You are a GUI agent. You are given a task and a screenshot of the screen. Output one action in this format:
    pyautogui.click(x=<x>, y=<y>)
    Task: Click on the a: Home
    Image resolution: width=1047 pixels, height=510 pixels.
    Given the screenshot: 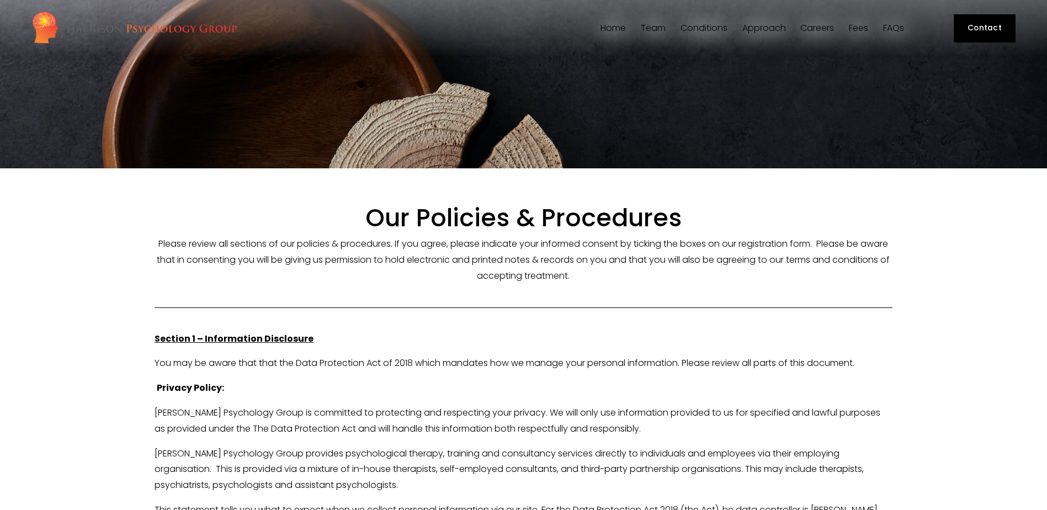 What is the action you would take?
    pyautogui.click(x=613, y=28)
    